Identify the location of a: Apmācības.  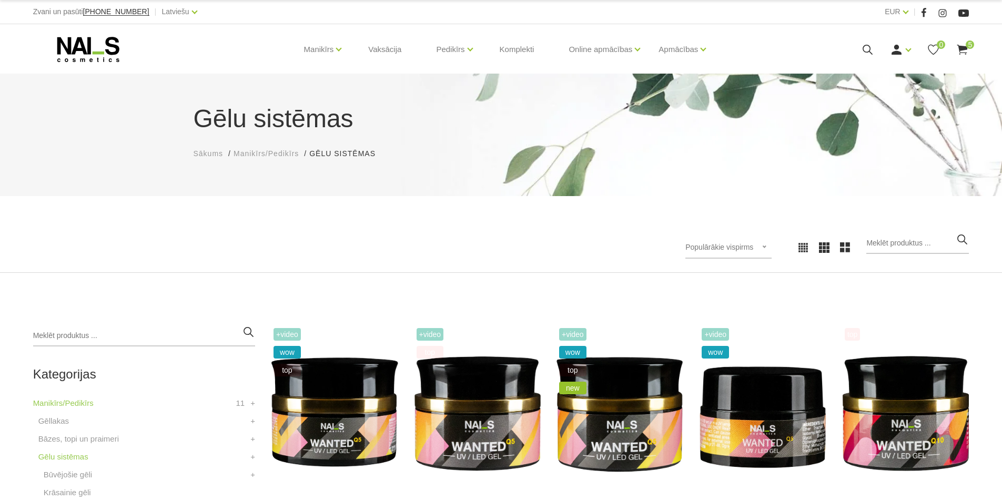
(678, 49).